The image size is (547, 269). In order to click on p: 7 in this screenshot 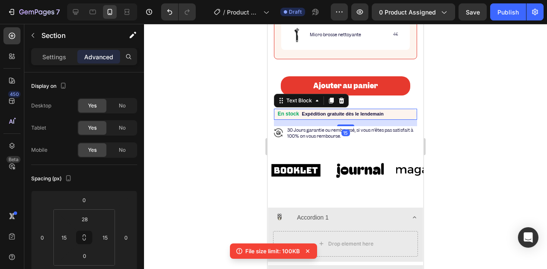, I will do `click(58, 12)`.